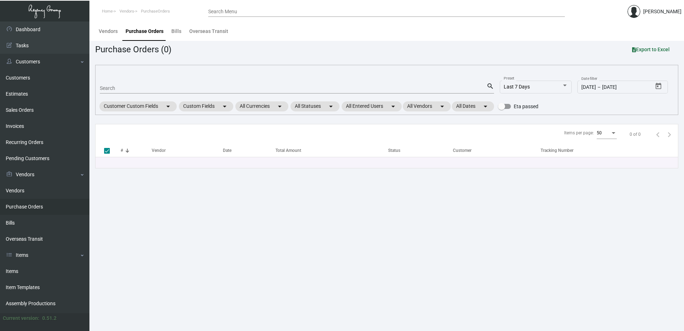 The width and height of the screenshot is (684, 331). What do you see at coordinates (651, 49) in the screenshot?
I see `button: Export to Excel` at bounding box center [651, 49].